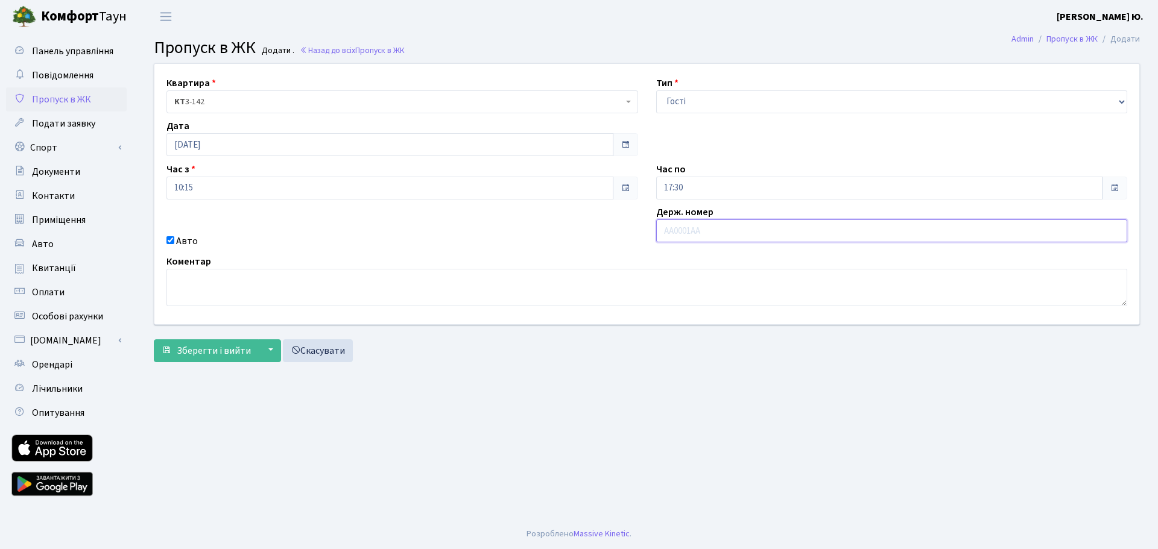 This screenshot has width=1158, height=549. I want to click on a: Admin, so click(1022, 39).